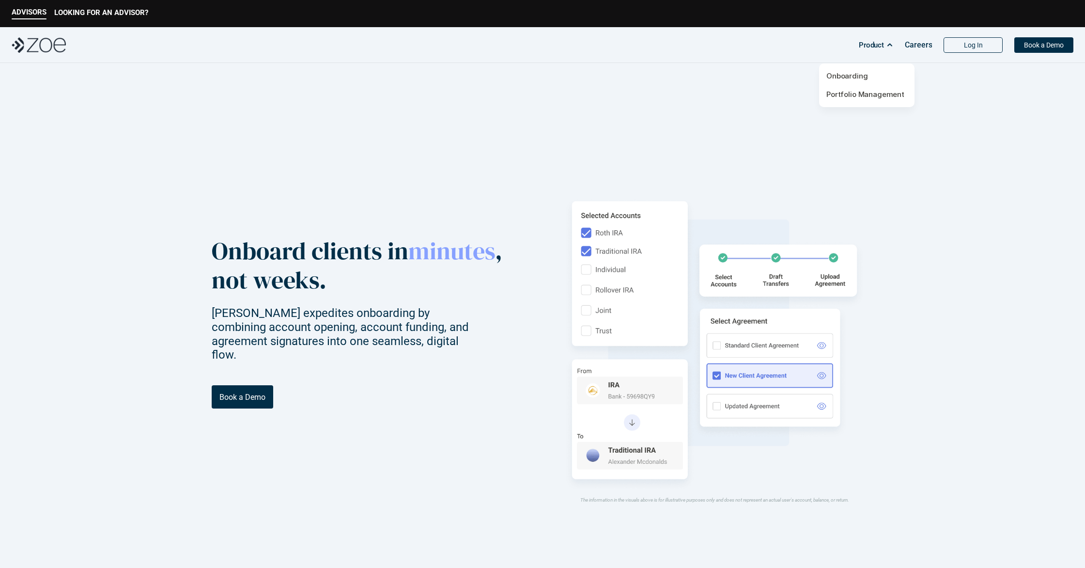  I want to click on a: Onboarding, so click(847, 76).